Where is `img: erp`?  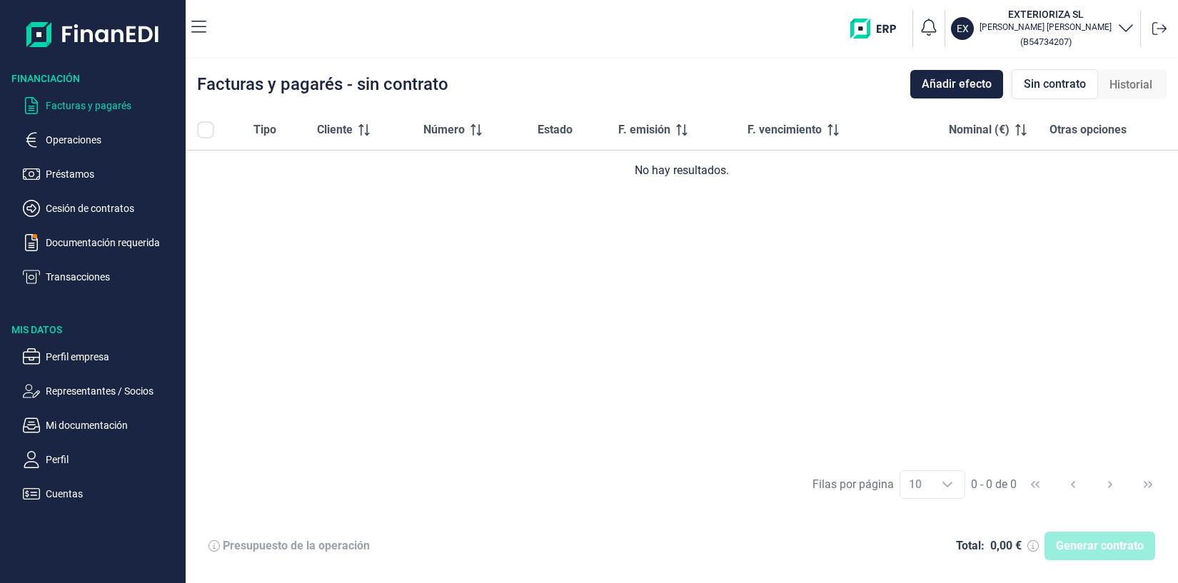
img: erp is located at coordinates (878, 29).